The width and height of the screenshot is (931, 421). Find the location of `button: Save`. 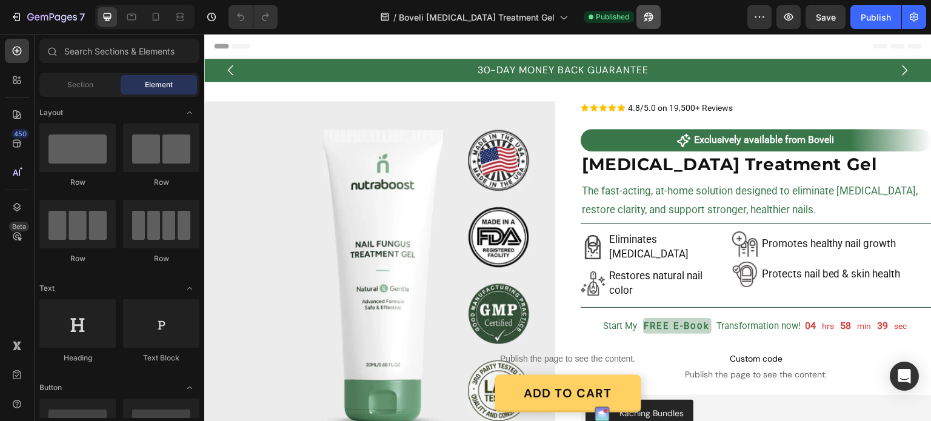

button: Save is located at coordinates (826, 17).